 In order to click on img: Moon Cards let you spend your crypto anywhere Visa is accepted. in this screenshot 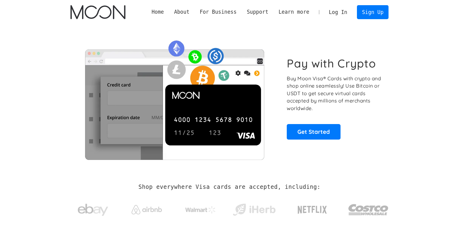, I will do `click(174, 98)`.